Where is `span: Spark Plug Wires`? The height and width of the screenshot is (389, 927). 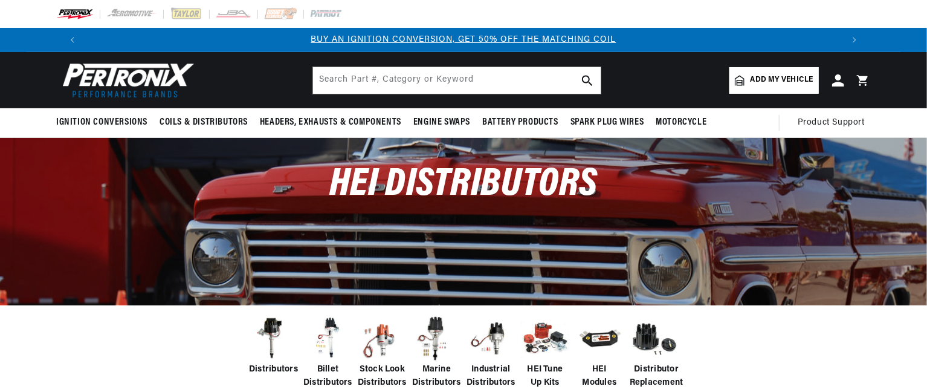 span: Spark Plug Wires is located at coordinates (608, 122).